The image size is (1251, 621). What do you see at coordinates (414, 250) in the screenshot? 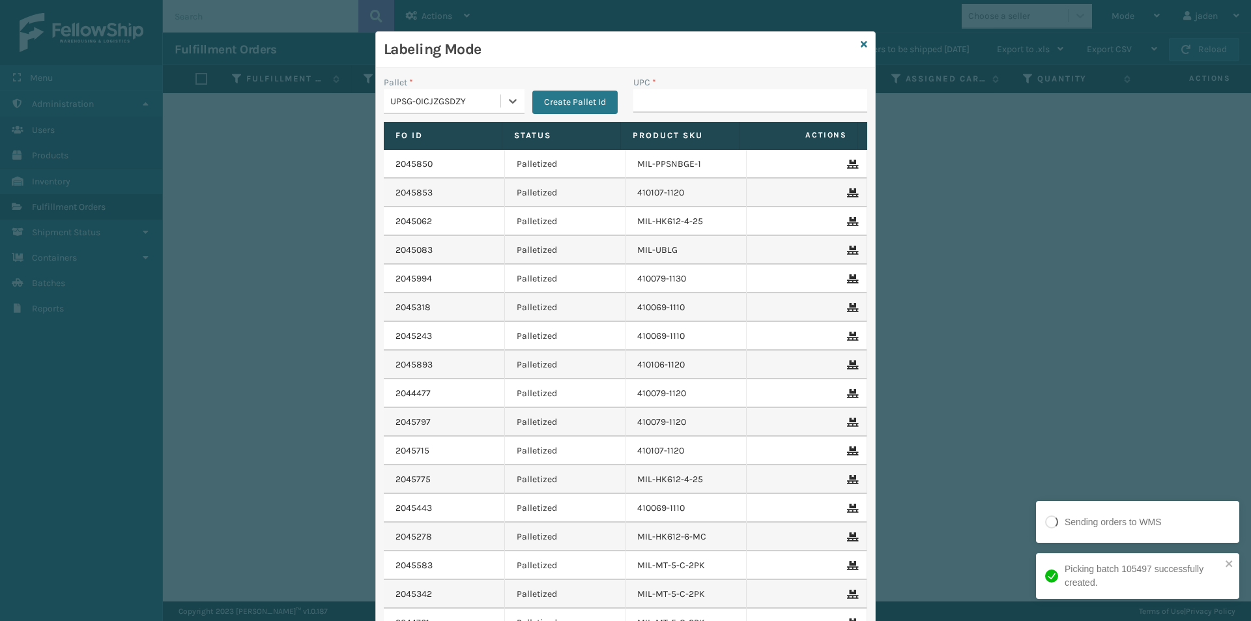
I see `a: 2045083` at bounding box center [414, 250].